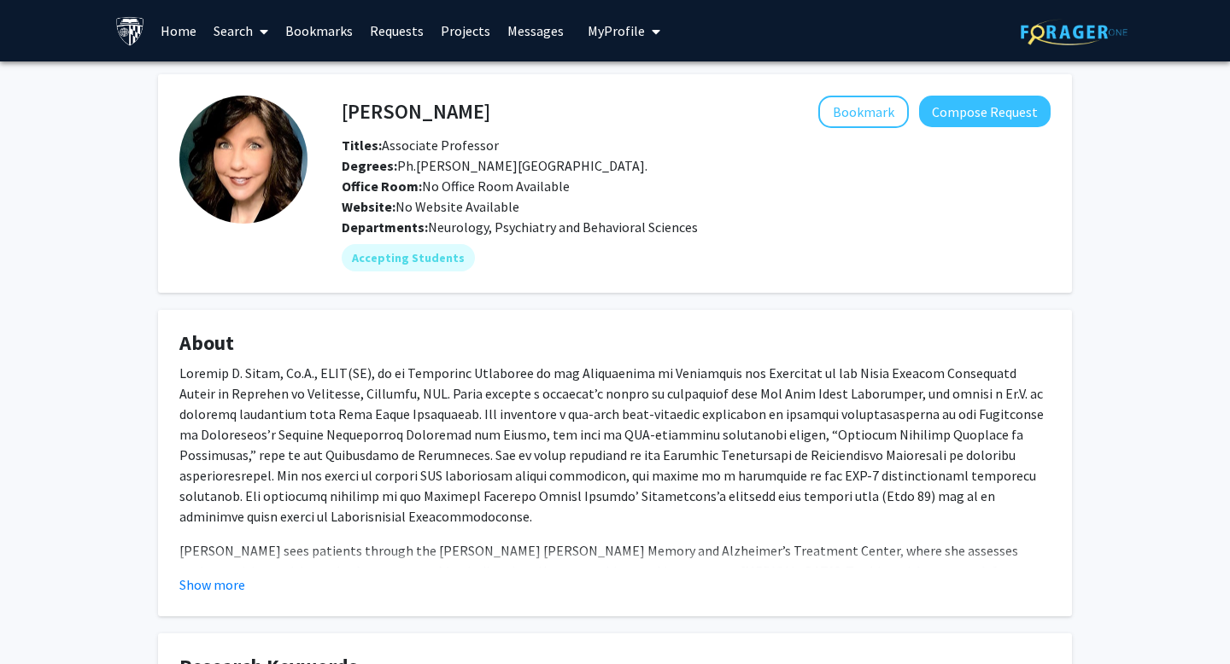 This screenshot has width=1230, height=664. I want to click on span: Neurology, Psychiatry and Behavioral Sciences, so click(563, 227).